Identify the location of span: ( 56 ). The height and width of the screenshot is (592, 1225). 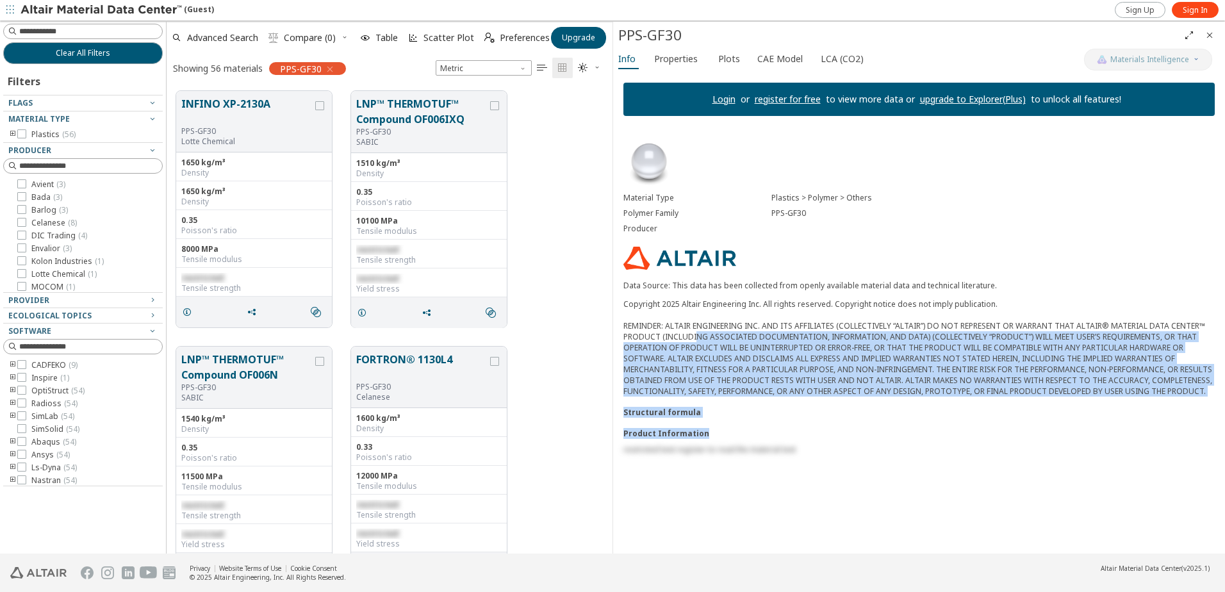
(69, 134).